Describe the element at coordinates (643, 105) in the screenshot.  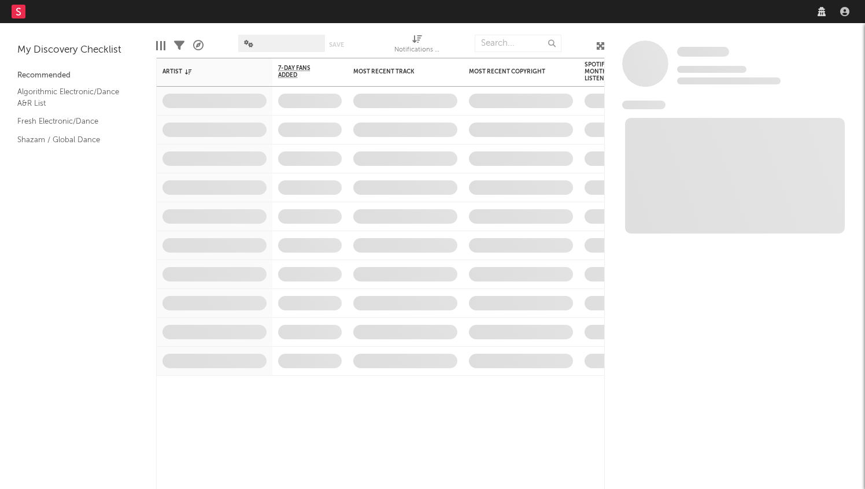
I see `span: News Feed` at that location.